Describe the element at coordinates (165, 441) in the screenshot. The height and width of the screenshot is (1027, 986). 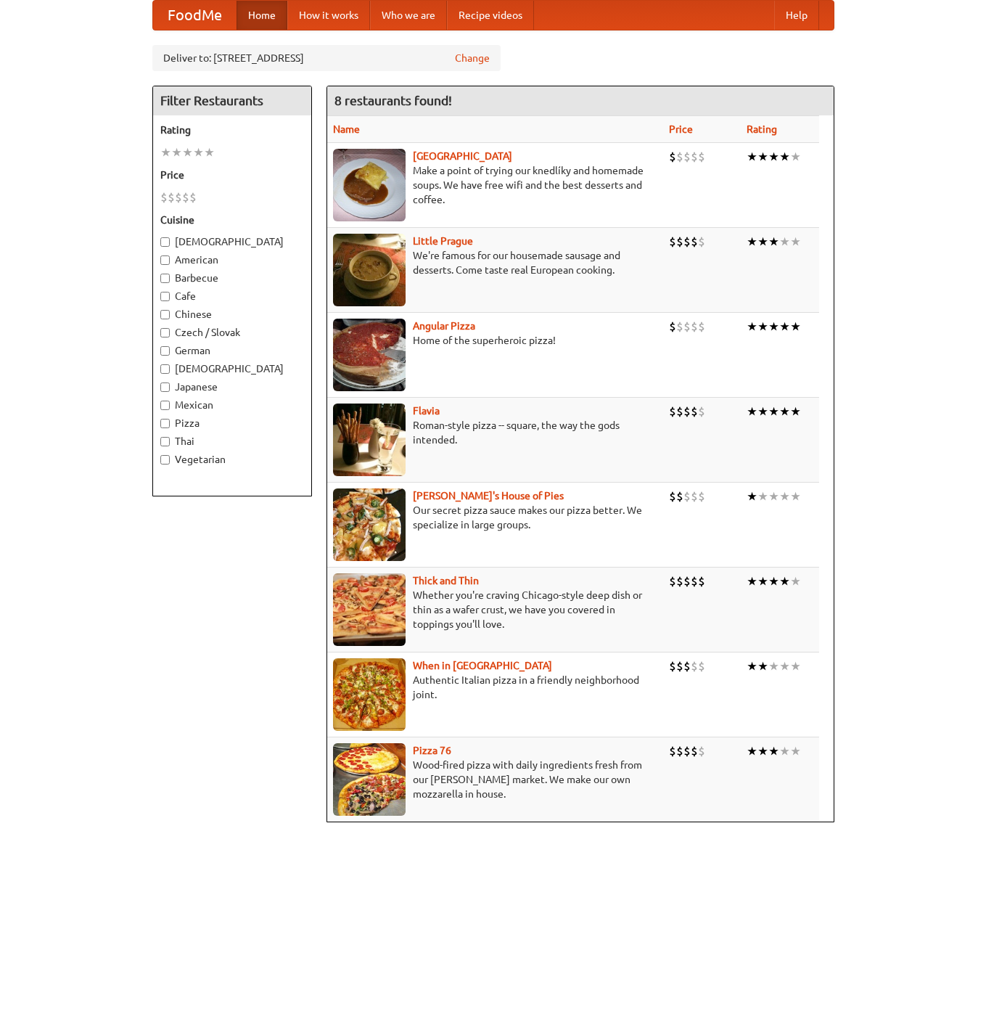
I see `input: Thai` at that location.